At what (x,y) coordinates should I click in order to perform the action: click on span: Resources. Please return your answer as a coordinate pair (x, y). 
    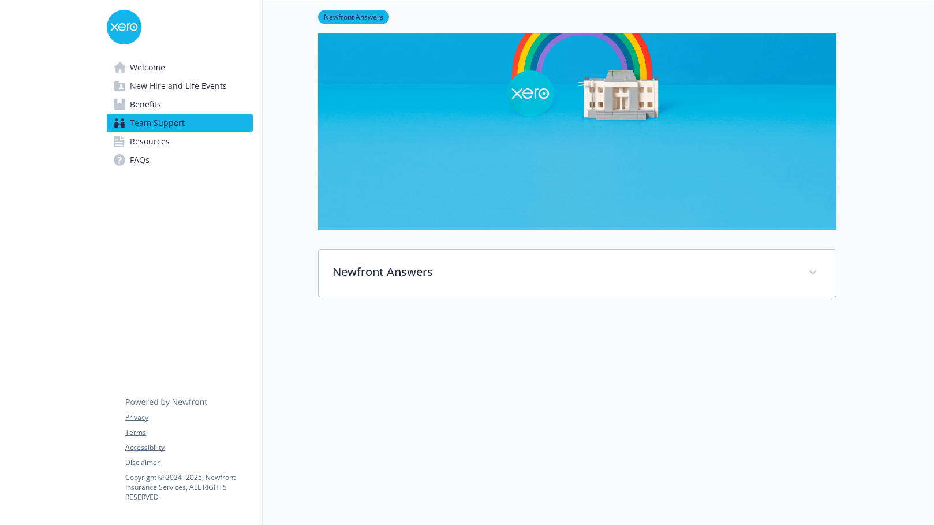
    Looking at the image, I should click on (150, 141).